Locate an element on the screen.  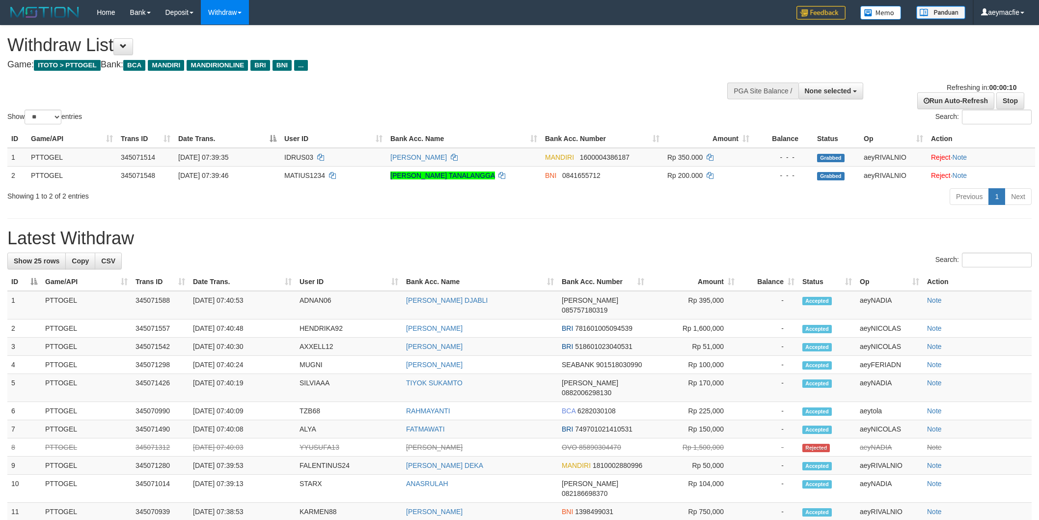
td: 345071280 is located at coordinates (160, 465).